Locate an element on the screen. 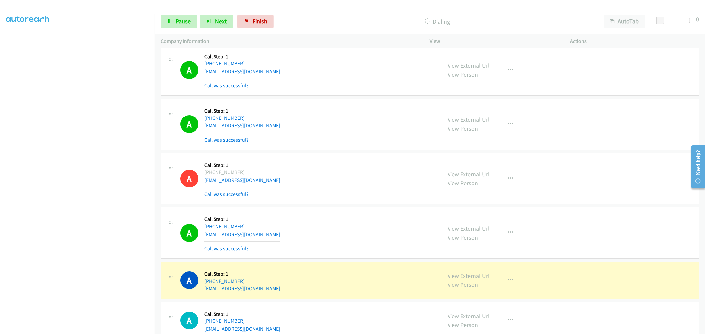 Image resolution: width=705 pixels, height=334 pixels. p: Dialing is located at coordinates (437, 21).